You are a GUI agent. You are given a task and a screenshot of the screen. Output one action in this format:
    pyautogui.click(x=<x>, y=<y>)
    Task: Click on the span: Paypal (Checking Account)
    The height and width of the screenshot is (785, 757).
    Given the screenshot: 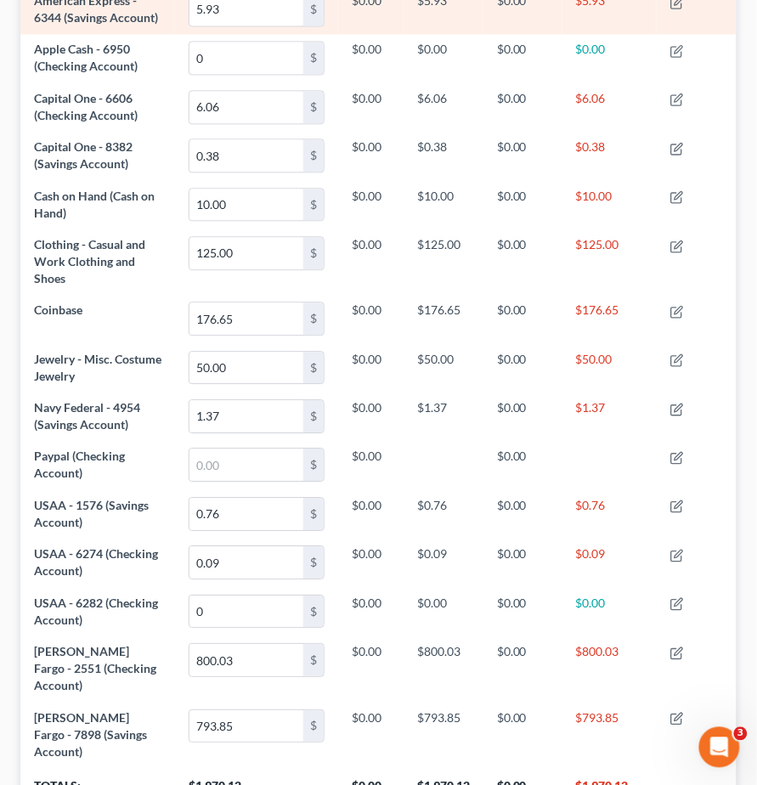 What is the action you would take?
    pyautogui.click(x=79, y=464)
    